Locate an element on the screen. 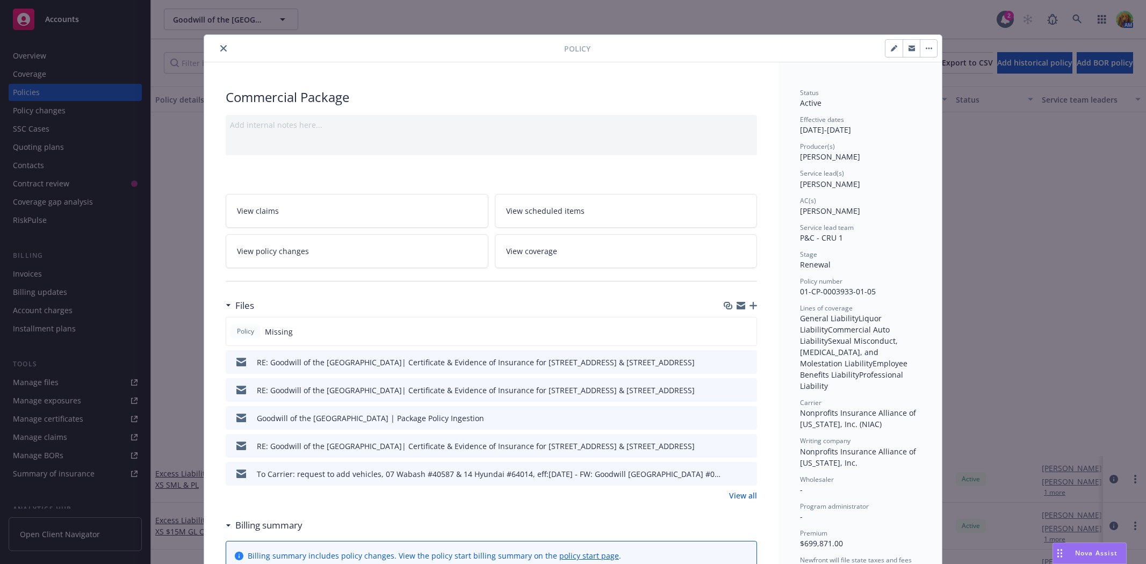 The image size is (1146, 564). a: View coverage is located at coordinates (626, 251).